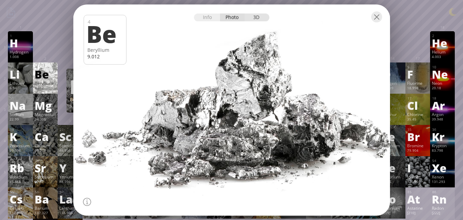 This screenshot has width=463, height=220. What do you see at coordinates (442, 208) in the screenshot?
I see `div: Radon` at bounding box center [442, 208].